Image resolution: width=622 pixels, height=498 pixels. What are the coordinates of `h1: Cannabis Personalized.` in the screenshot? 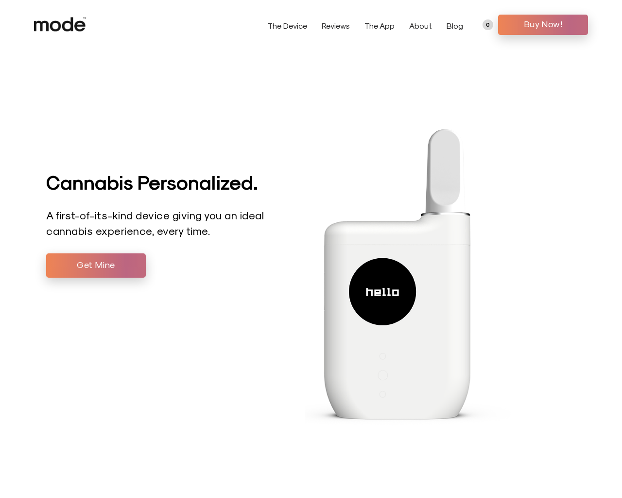 It's located at (175, 181).